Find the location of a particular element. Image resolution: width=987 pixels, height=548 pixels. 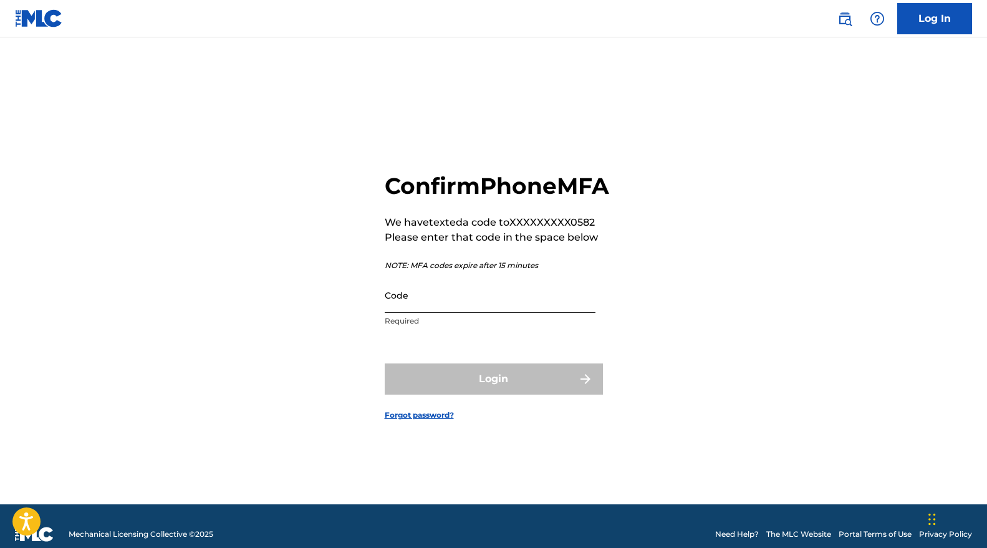

a: Forgot password? is located at coordinates (419, 415).